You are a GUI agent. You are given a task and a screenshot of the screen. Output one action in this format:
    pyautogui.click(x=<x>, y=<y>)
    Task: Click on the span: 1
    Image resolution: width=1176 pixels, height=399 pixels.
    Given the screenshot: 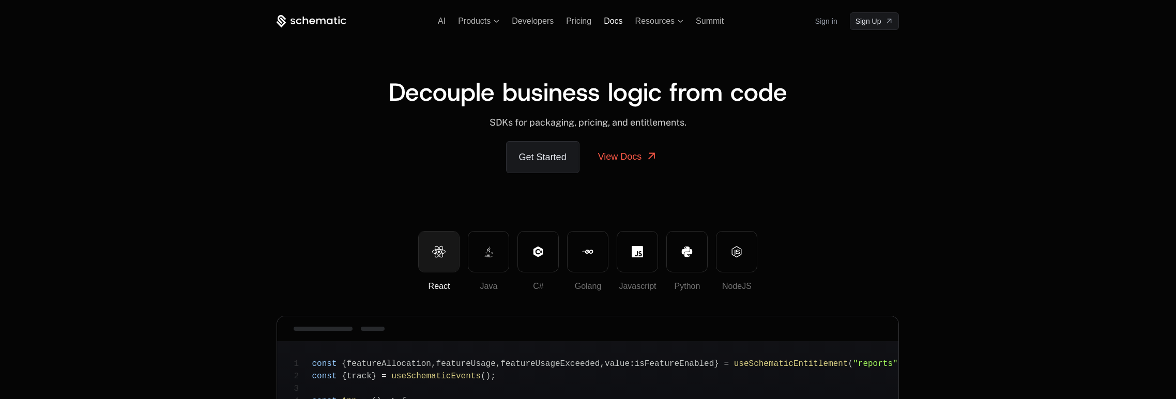 What is the action you would take?
    pyautogui.click(x=302, y=364)
    